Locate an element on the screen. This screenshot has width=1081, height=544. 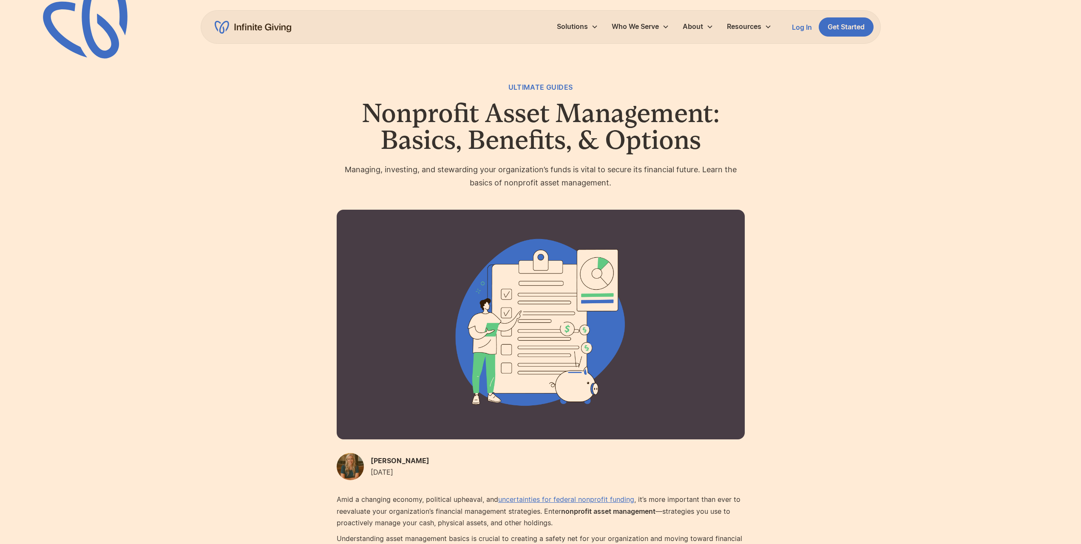
a: Log In is located at coordinates (802, 27).